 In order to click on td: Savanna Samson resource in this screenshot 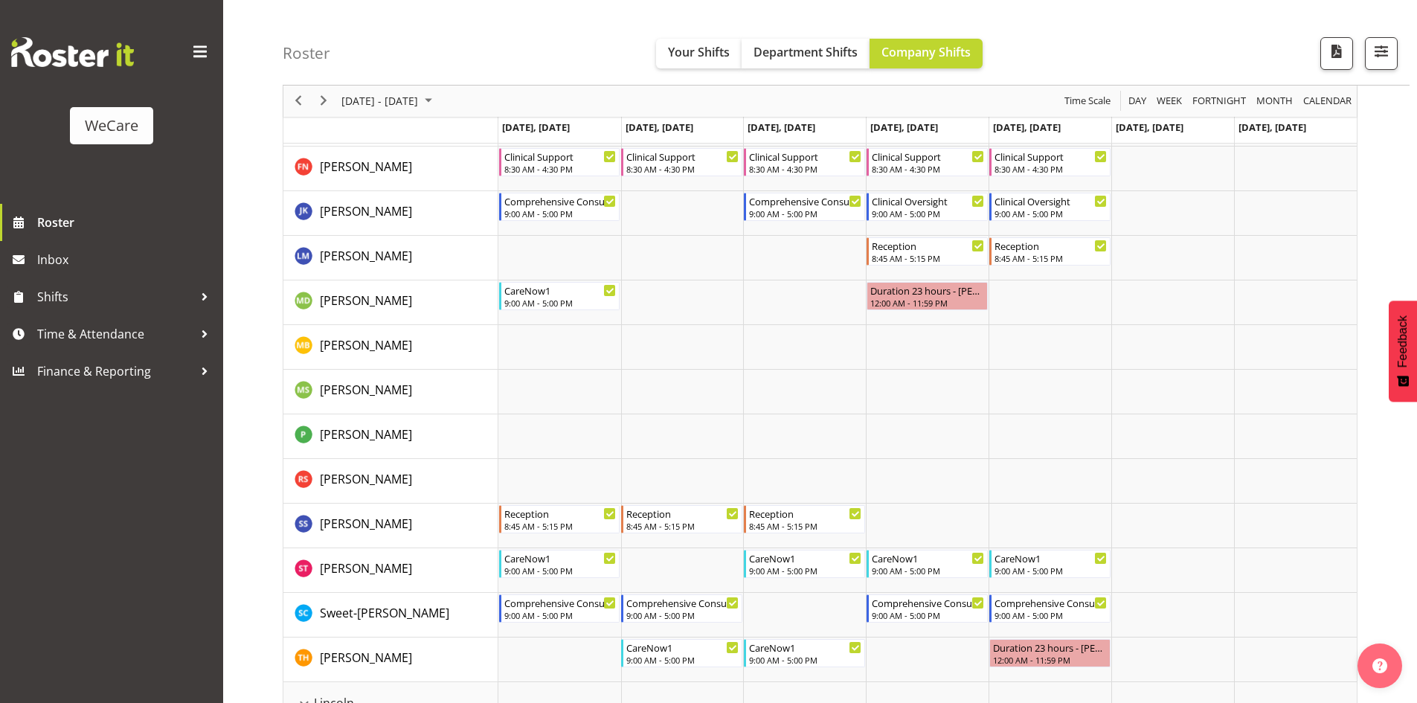, I will do `click(390, 526)`.